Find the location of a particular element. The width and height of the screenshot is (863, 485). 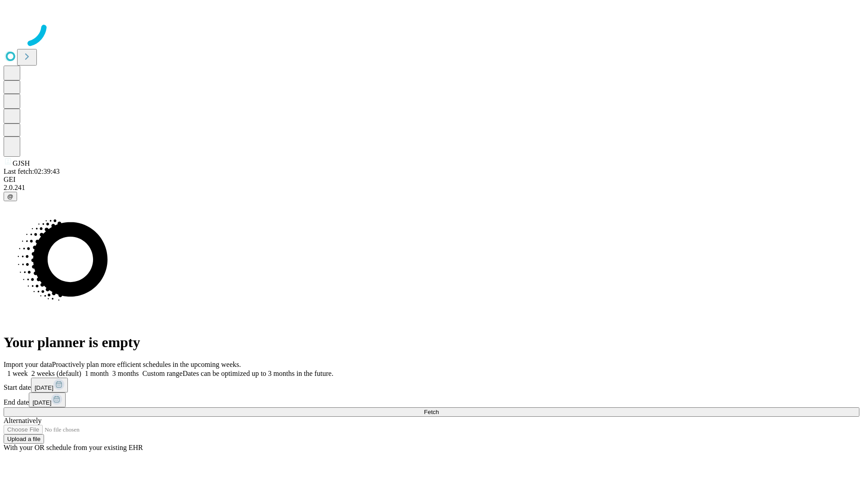

div: Start date is located at coordinates (431, 385).